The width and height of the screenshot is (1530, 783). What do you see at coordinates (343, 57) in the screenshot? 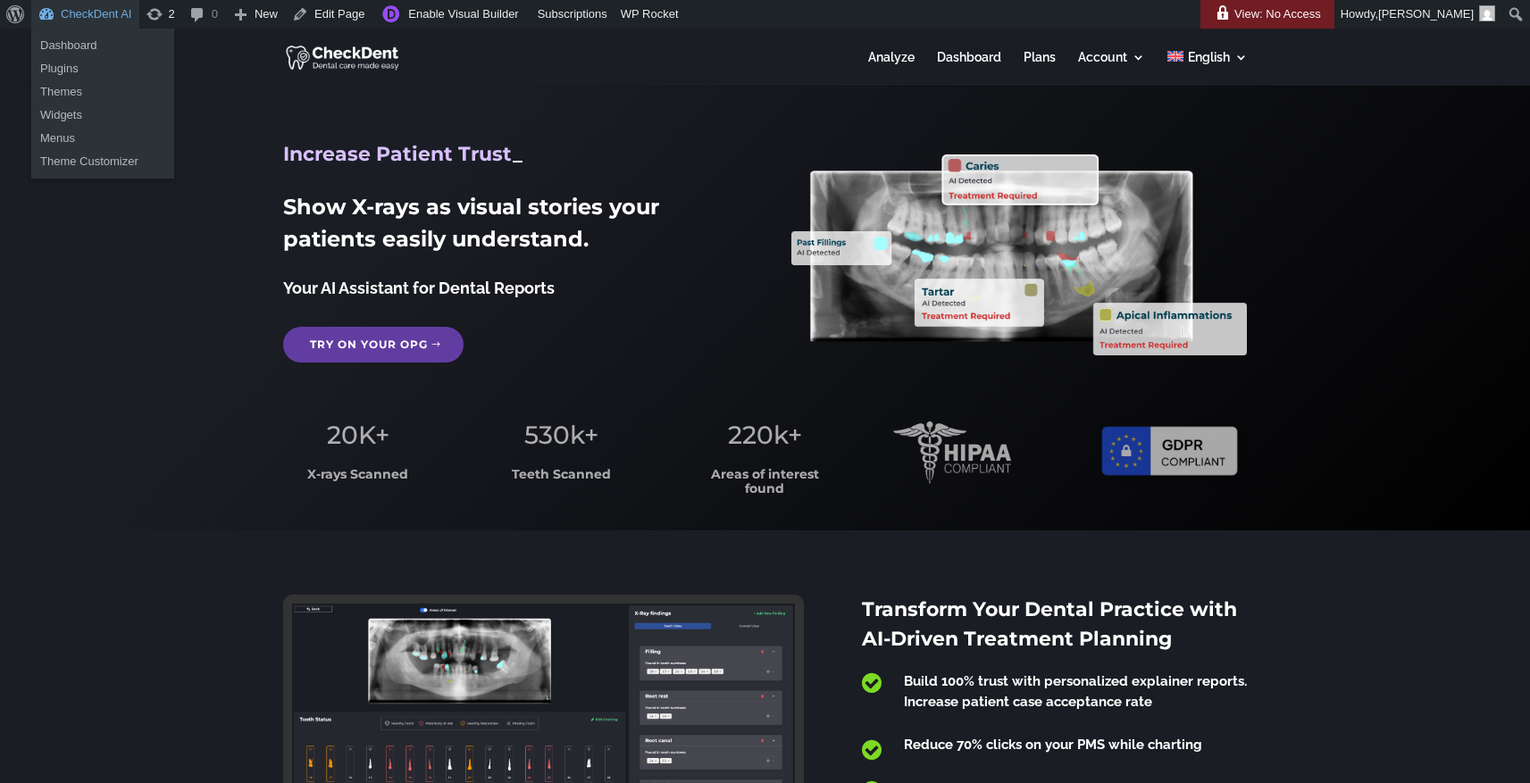
I see `img: CheckDent AI` at bounding box center [343, 57].